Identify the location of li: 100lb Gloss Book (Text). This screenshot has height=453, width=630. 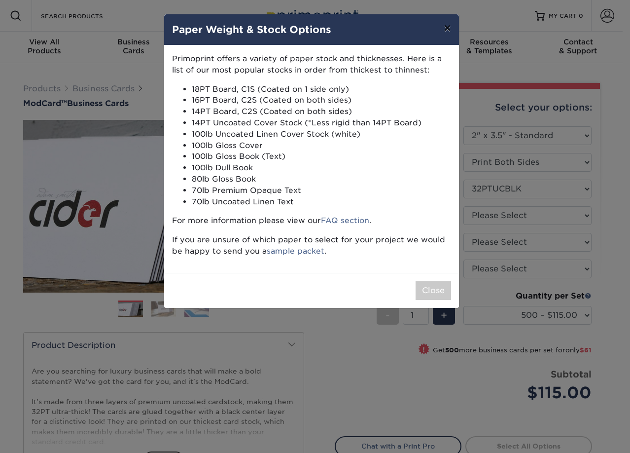
(322, 156).